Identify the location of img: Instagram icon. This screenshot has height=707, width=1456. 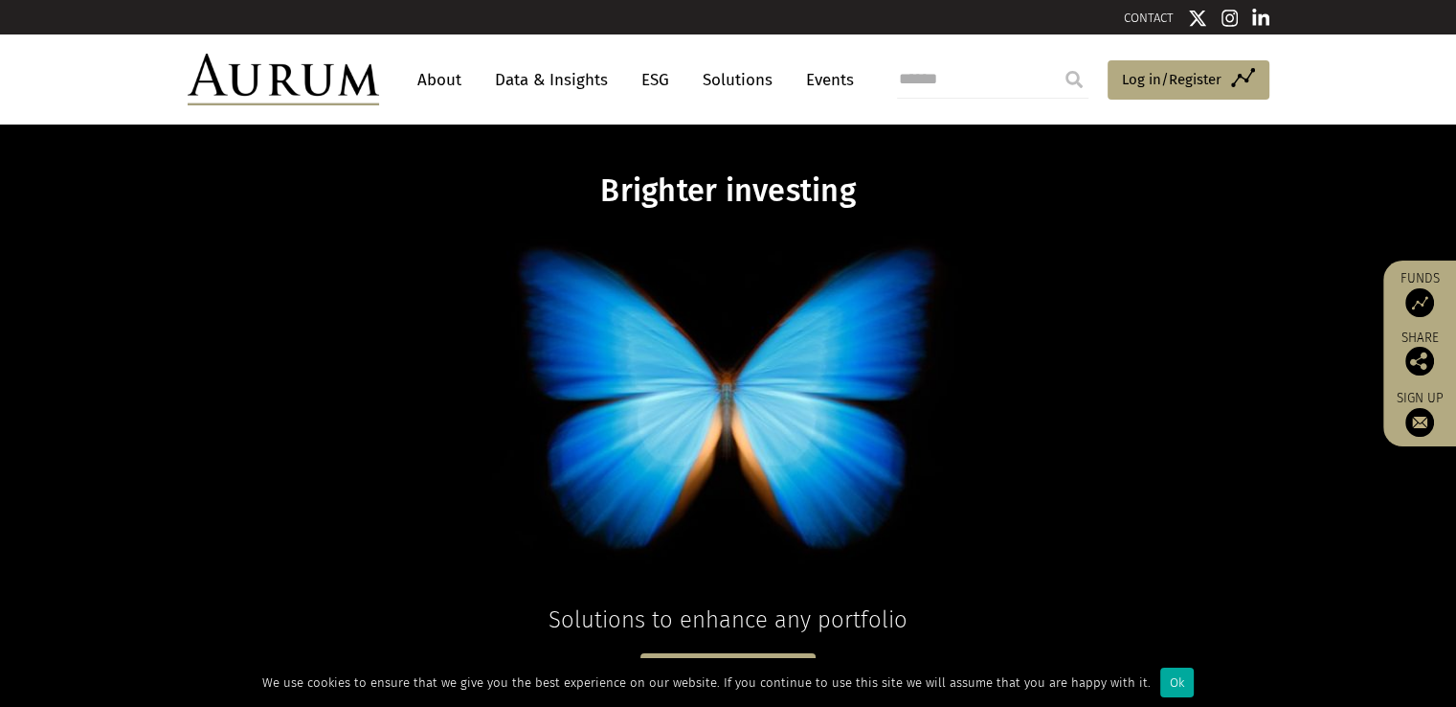
(1230, 18).